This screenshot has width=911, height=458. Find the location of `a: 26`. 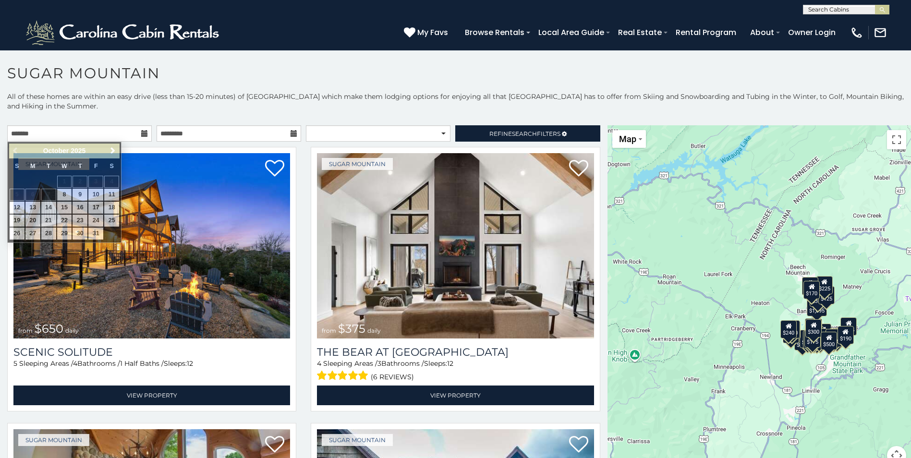

a: 26 is located at coordinates (17, 233).